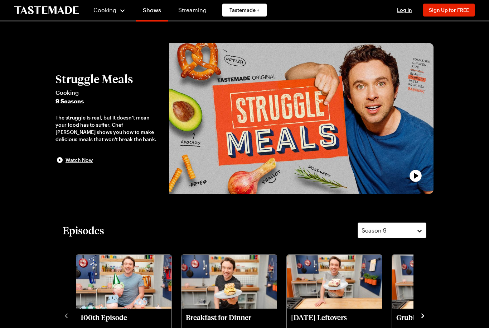 The width and height of the screenshot is (489, 328). Describe the element at coordinates (229, 281) in the screenshot. I see `img: Breakfast for Dinner` at that location.